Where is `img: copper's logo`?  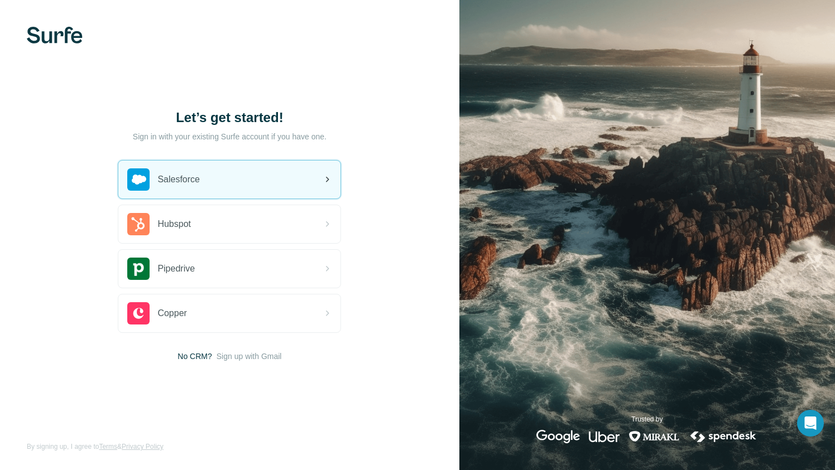
img: copper's logo is located at coordinates (138, 314).